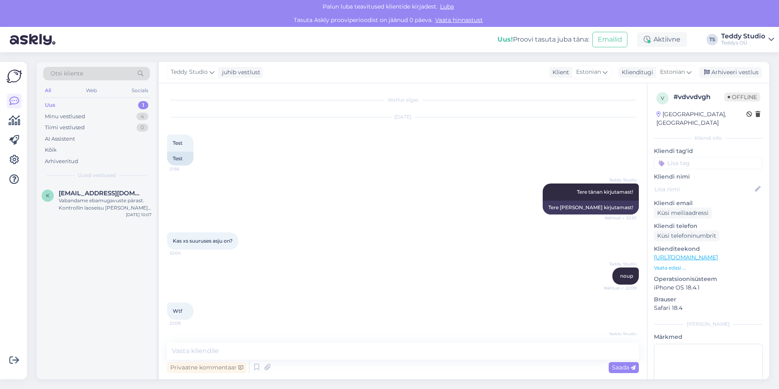 The height and width of the screenshot is (389, 779). Describe the element at coordinates (48, 90) in the screenshot. I see `div: All` at that location.